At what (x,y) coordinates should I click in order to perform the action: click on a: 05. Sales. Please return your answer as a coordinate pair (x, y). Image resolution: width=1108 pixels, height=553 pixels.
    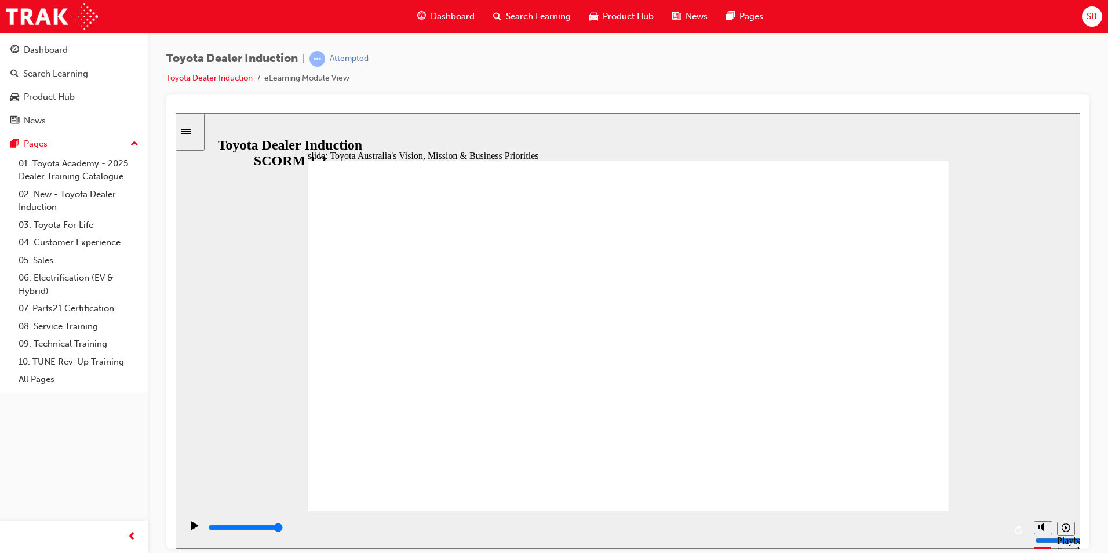
    Looking at the image, I should click on (78, 260).